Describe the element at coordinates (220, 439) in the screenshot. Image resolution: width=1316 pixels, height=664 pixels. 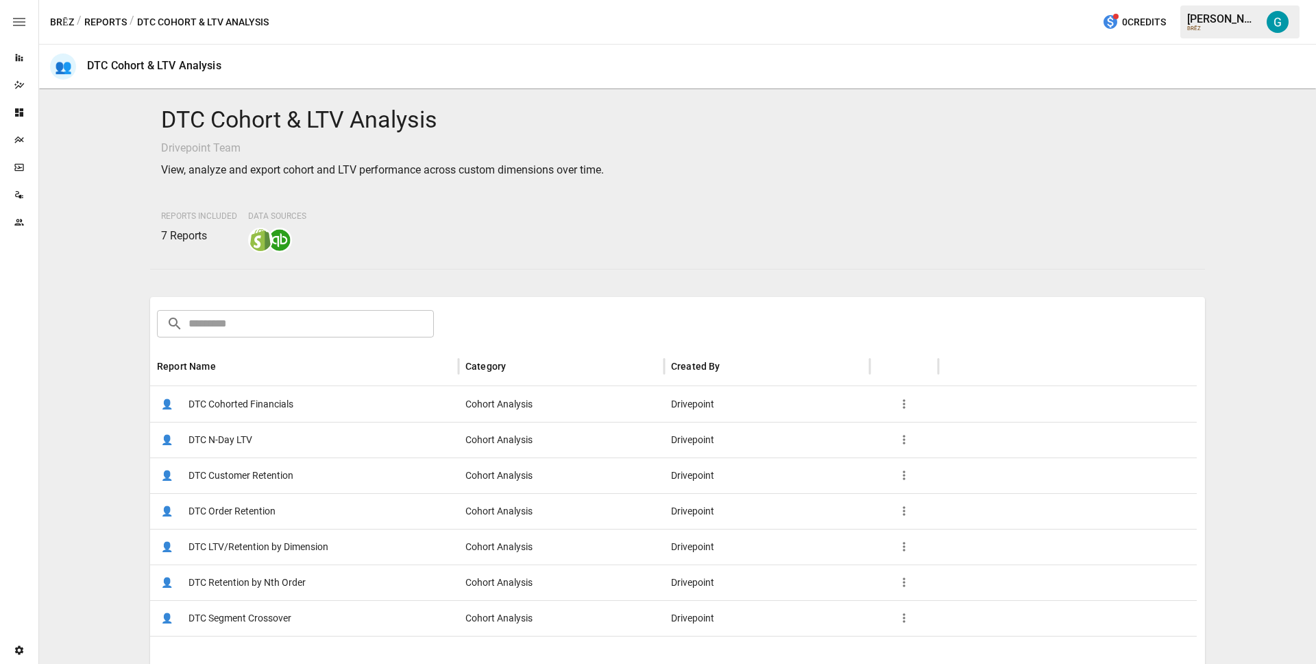
I see `span: DTC N-Day LTV` at that location.